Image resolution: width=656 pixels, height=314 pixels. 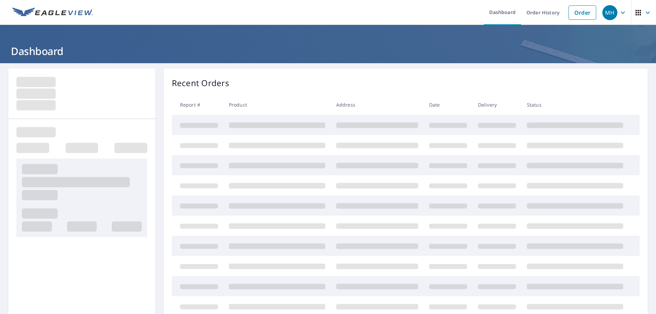 What do you see at coordinates (610, 13) in the screenshot?
I see `div: MH` at bounding box center [610, 13].